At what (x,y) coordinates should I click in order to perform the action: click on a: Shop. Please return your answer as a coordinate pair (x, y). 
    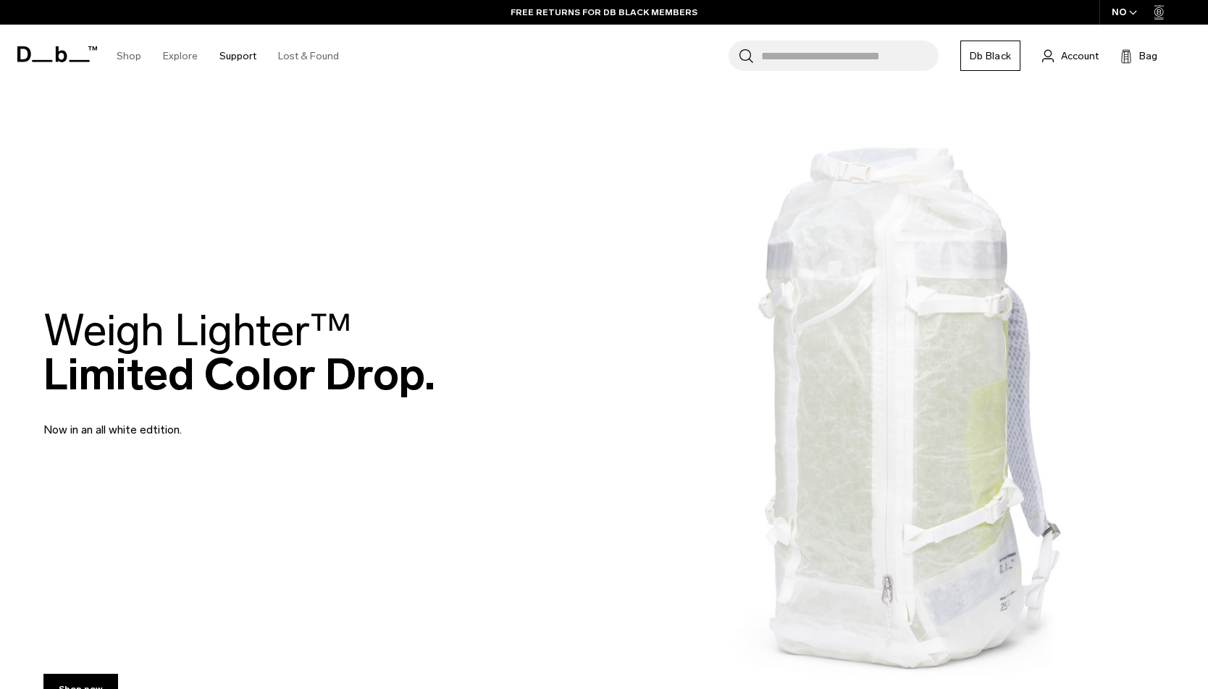
    Looking at the image, I should click on (129, 56).